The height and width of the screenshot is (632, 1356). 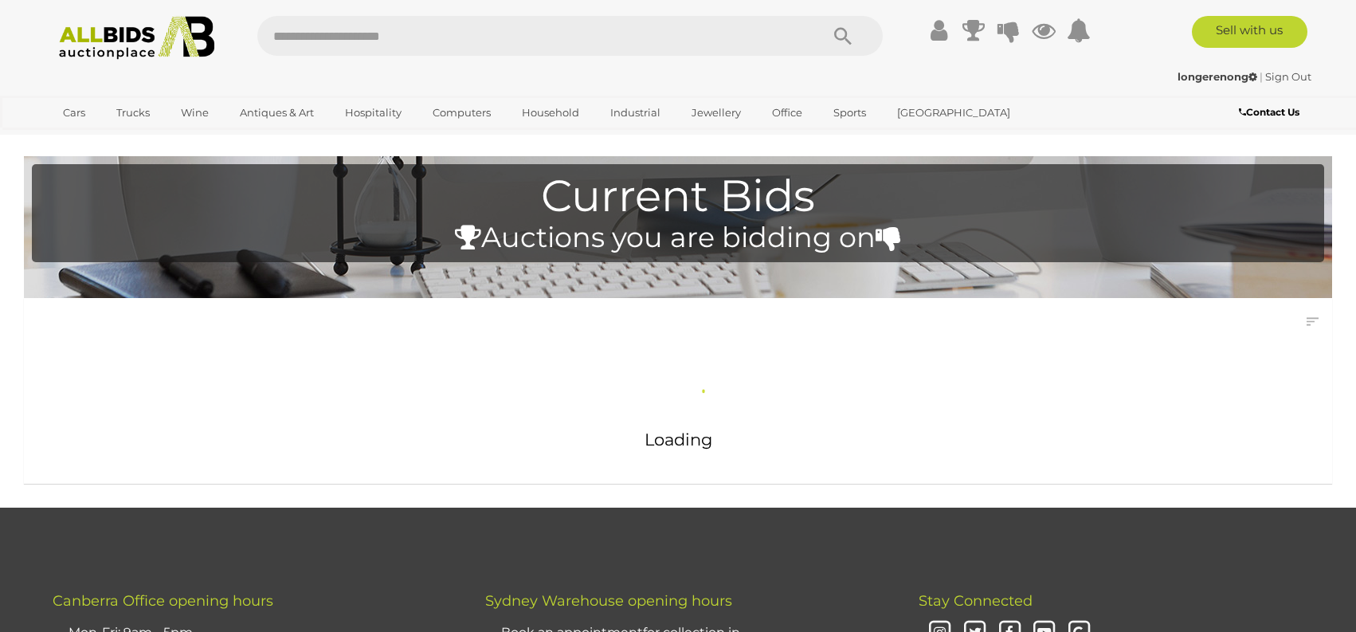 What do you see at coordinates (194, 112) in the screenshot?
I see `a: Wine` at bounding box center [194, 112].